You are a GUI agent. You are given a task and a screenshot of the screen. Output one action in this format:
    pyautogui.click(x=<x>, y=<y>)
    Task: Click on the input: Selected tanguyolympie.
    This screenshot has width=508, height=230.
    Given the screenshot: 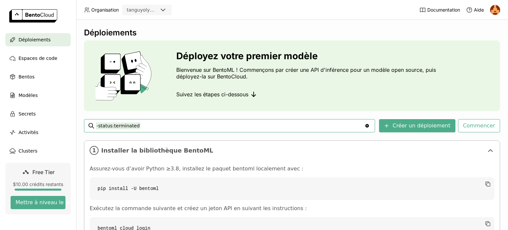 What is the action you would take?
    pyautogui.click(x=159, y=10)
    